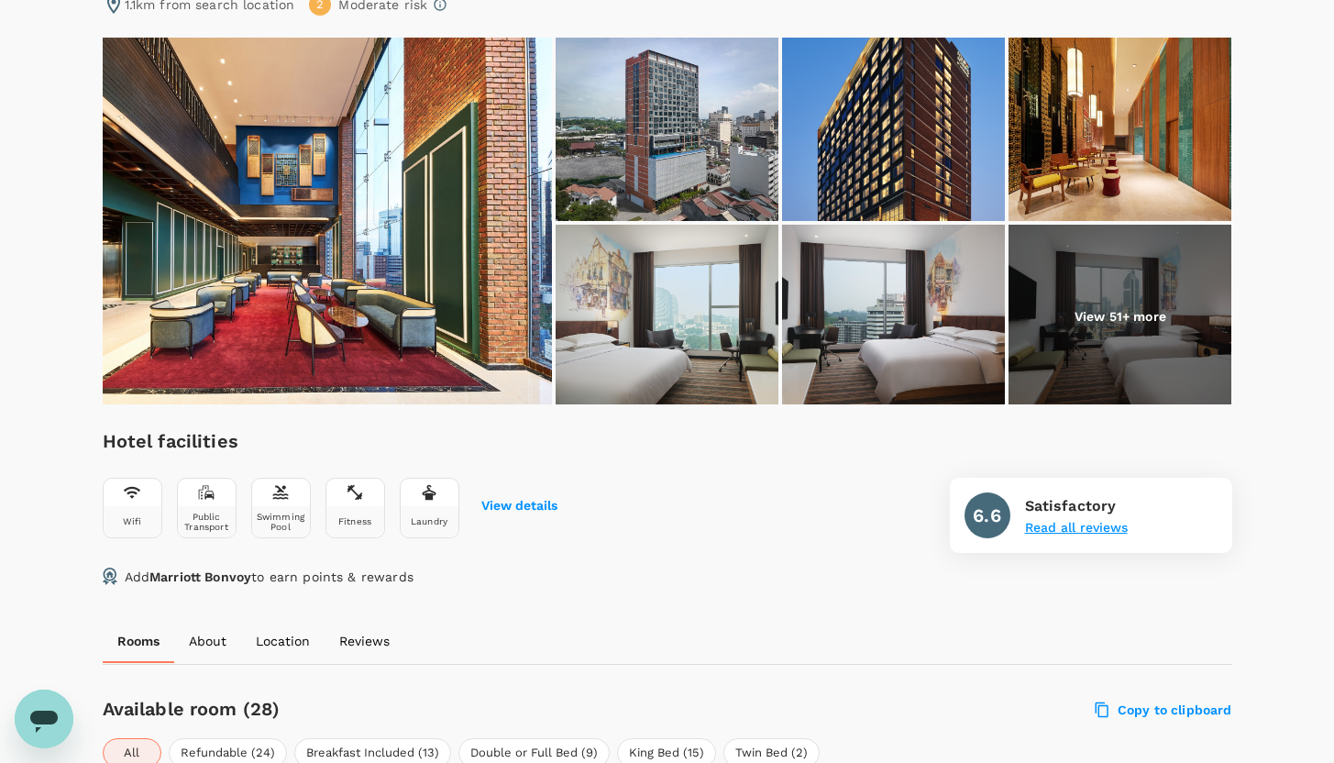 The width and height of the screenshot is (1334, 763). Describe the element at coordinates (364, 641) in the screenshot. I see `p: Reviews` at that location.